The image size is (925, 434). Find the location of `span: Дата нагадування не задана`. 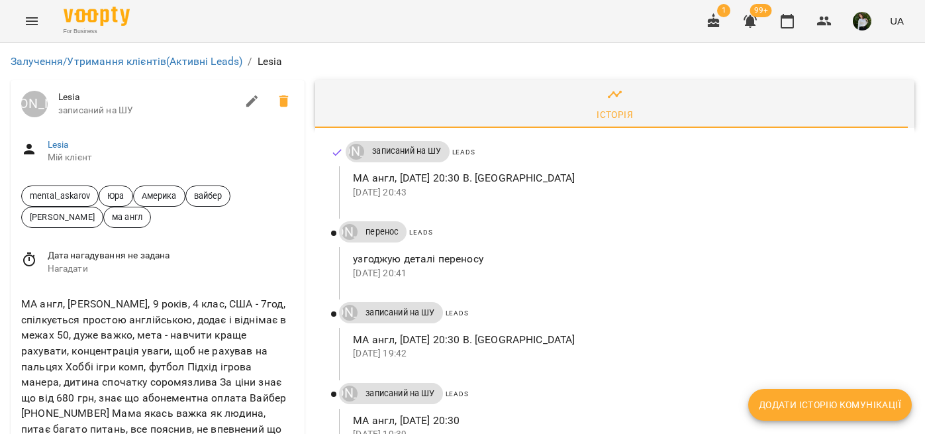

span: Дата нагадування не задана is located at coordinates (171, 256).